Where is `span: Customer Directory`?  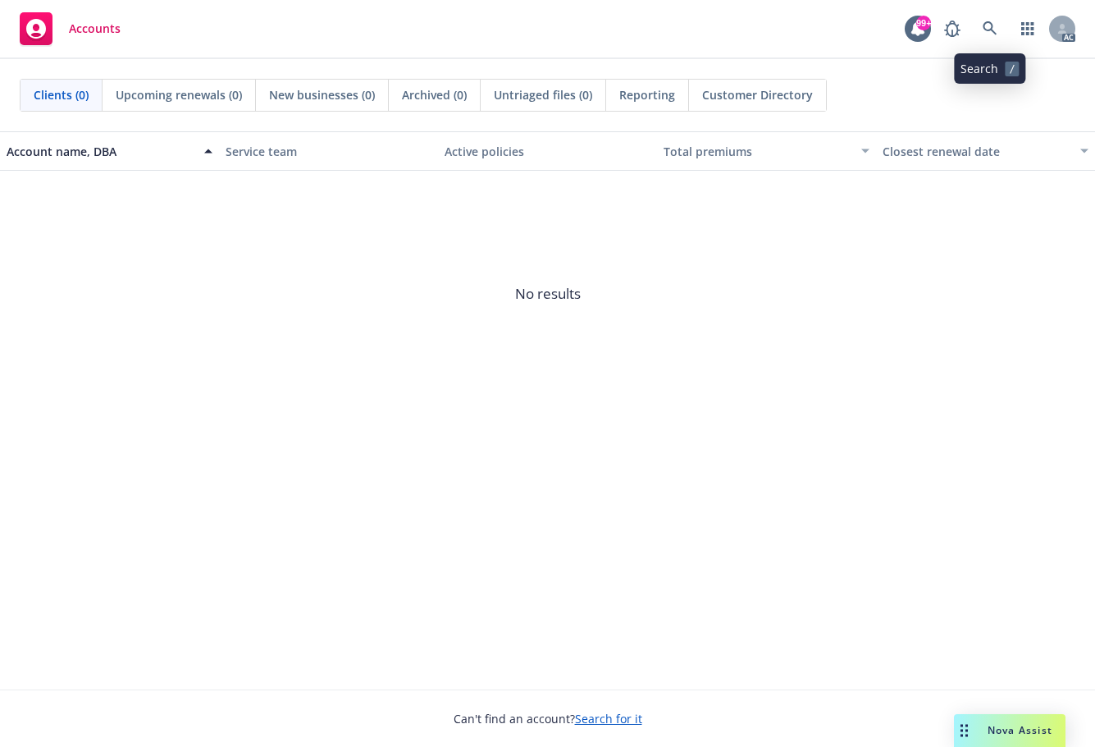 span: Customer Directory is located at coordinates (757, 94).